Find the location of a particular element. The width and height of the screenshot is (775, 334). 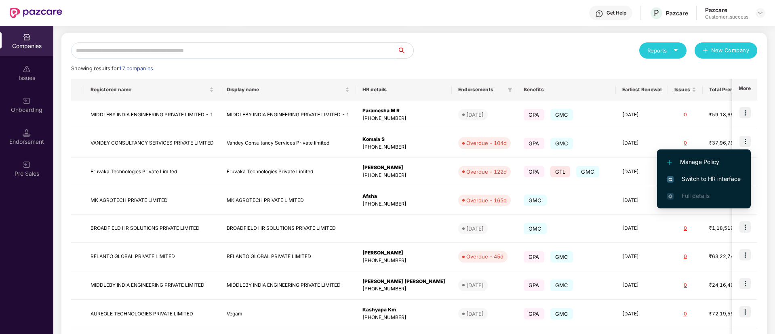

span: search is located at coordinates (405, 50).